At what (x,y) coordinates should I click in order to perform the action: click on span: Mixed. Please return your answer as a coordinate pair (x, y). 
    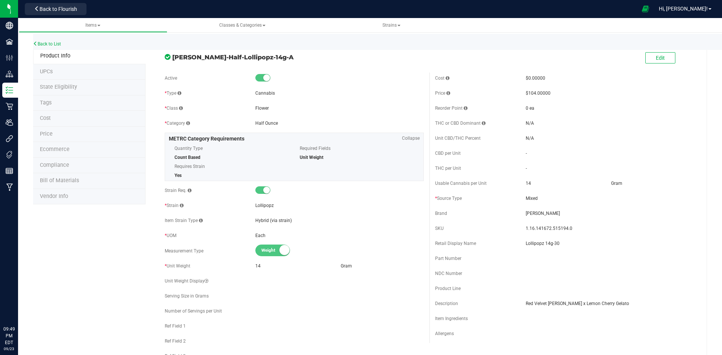
    Looking at the image, I should click on (610, 198).